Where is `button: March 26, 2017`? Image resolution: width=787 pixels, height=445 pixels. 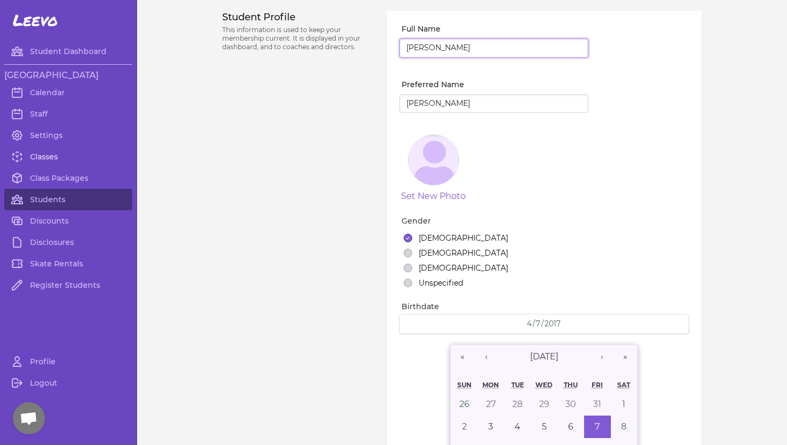
button: March 26, 2017 is located at coordinates (464, 405).